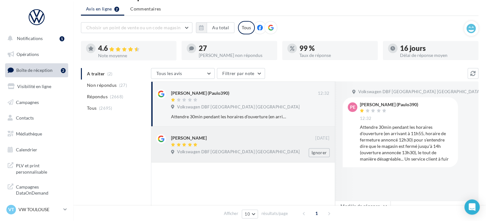  I want to click on div: 16 jours, so click(437, 48).